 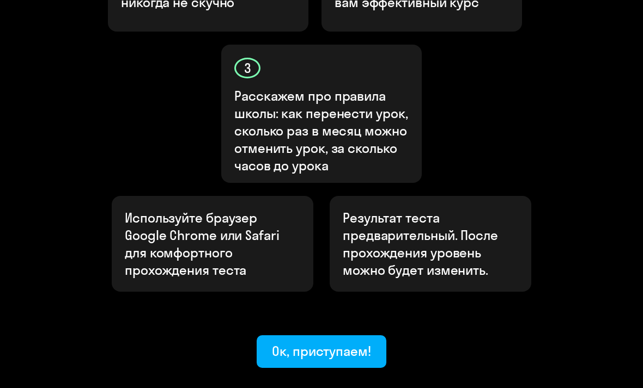 I want to click on p: Результат теста предварительный. После прохождения уровень можно будет изменить., so click(x=430, y=244).